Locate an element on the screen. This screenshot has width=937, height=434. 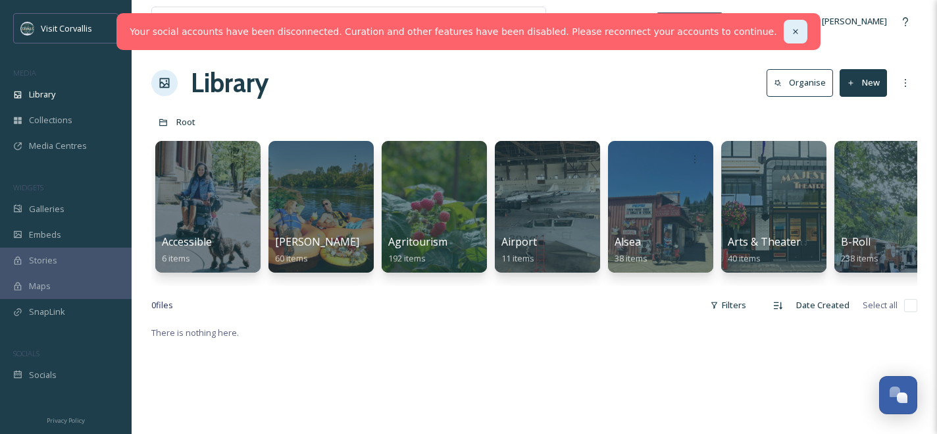
div: Filters is located at coordinates (728, 305).